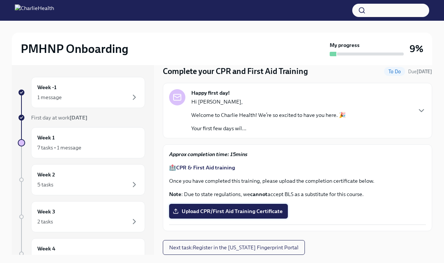 Image resolution: width=444 pixels, height=263 pixels. What do you see at coordinates (46, 138) in the screenshot?
I see `h6: Week 1` at bounding box center [46, 138].